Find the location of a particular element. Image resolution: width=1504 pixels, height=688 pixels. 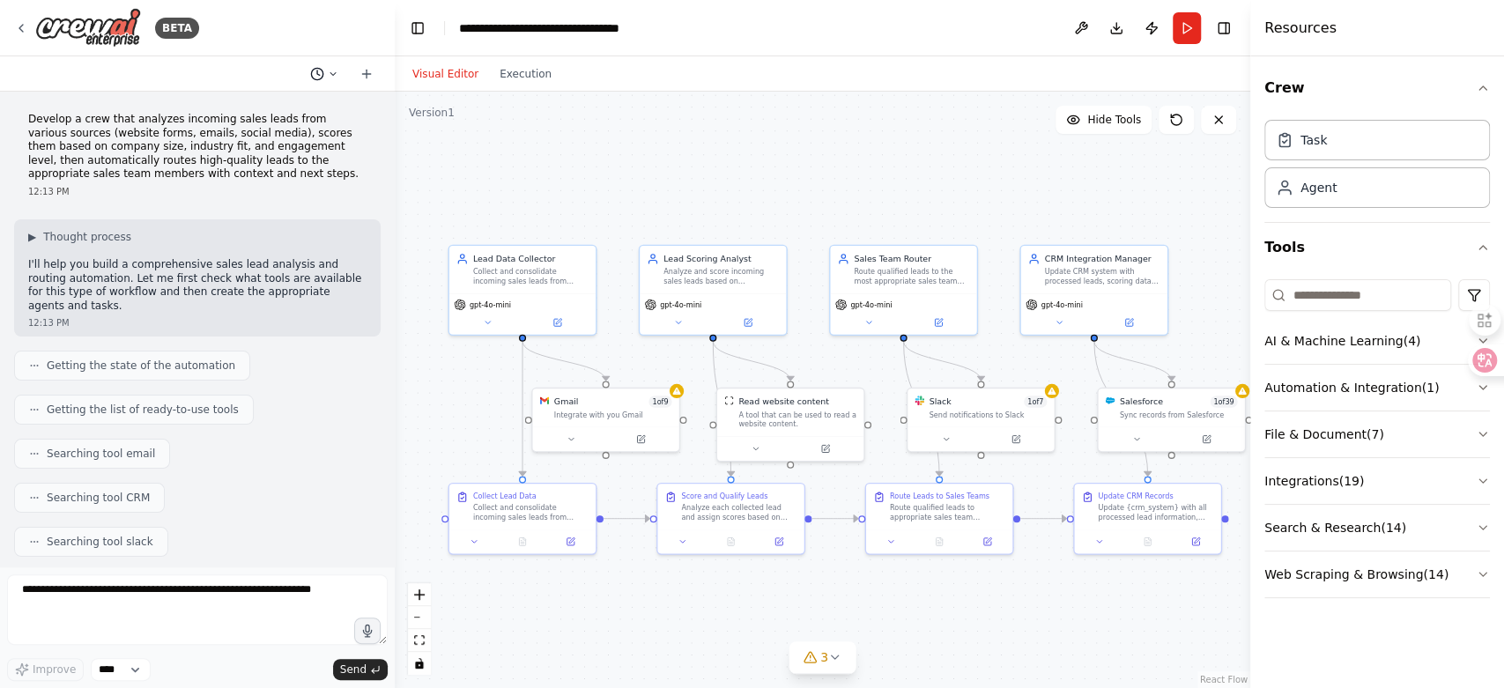

div: Score and Qualify LeadsAnalyze each collected lead and assign scores based on {scoring_criteria}.... is located at coordinates (730, 519).